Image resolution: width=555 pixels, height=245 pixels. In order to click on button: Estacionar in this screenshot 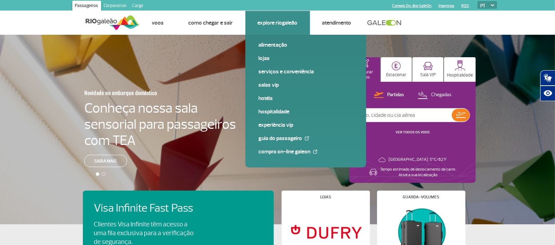, I will do `click(397, 70)`.